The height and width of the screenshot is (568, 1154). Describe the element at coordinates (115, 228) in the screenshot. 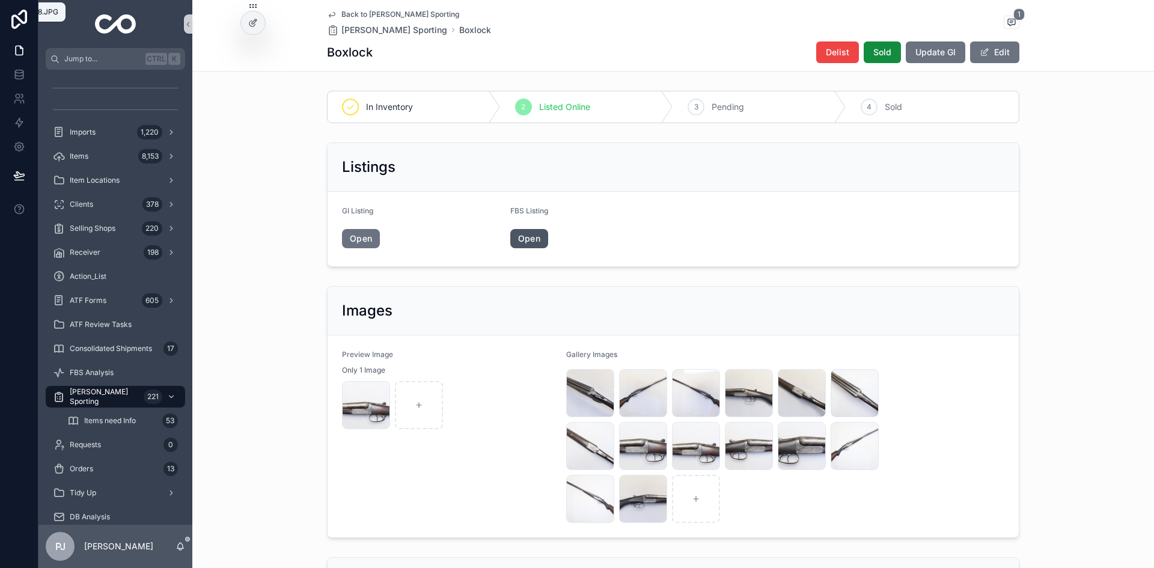

I see `a: Selling Shops220` at that location.